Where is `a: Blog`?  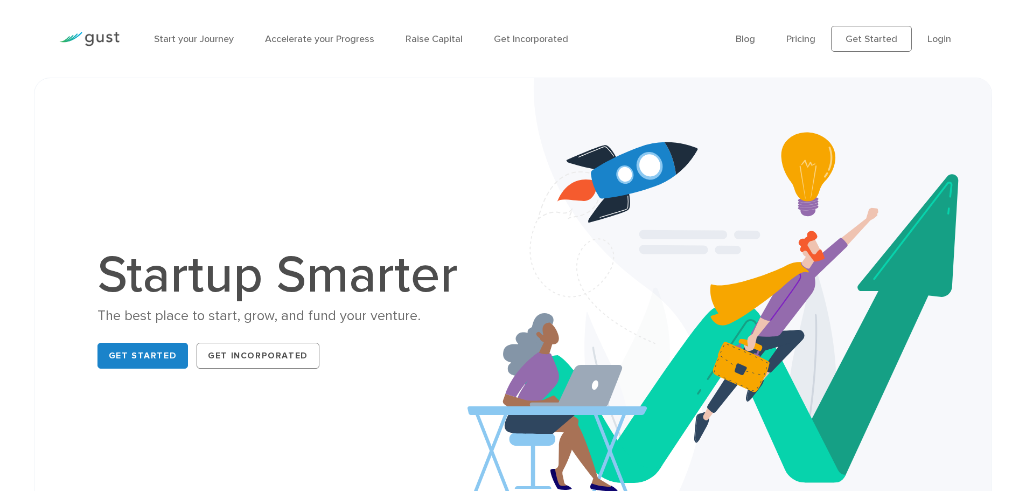 a: Blog is located at coordinates (745, 39).